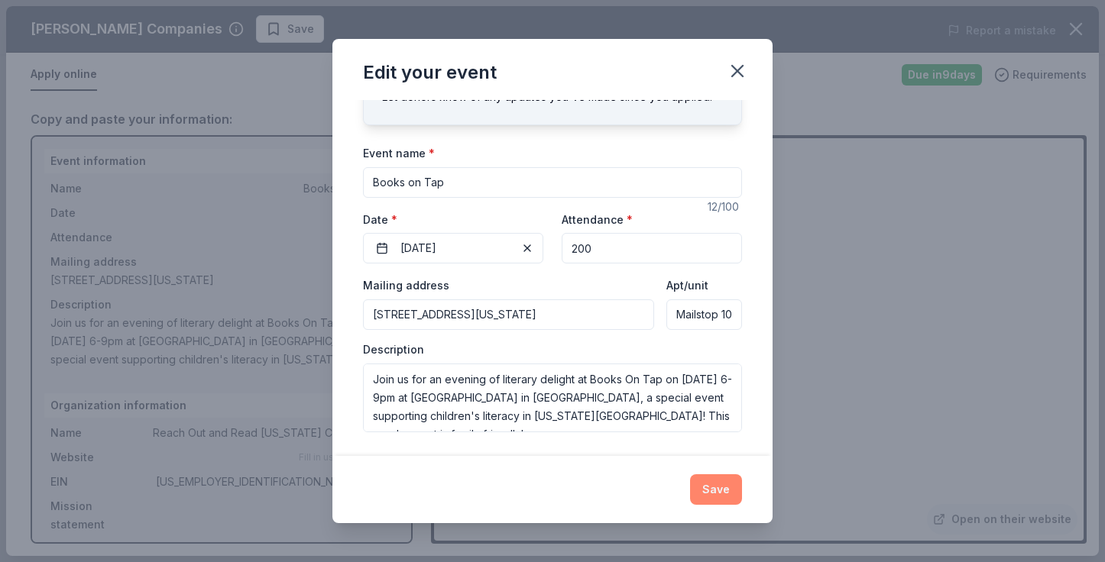 Image resolution: width=1105 pixels, height=562 pixels. I want to click on div: 12 /100, so click(724, 207).